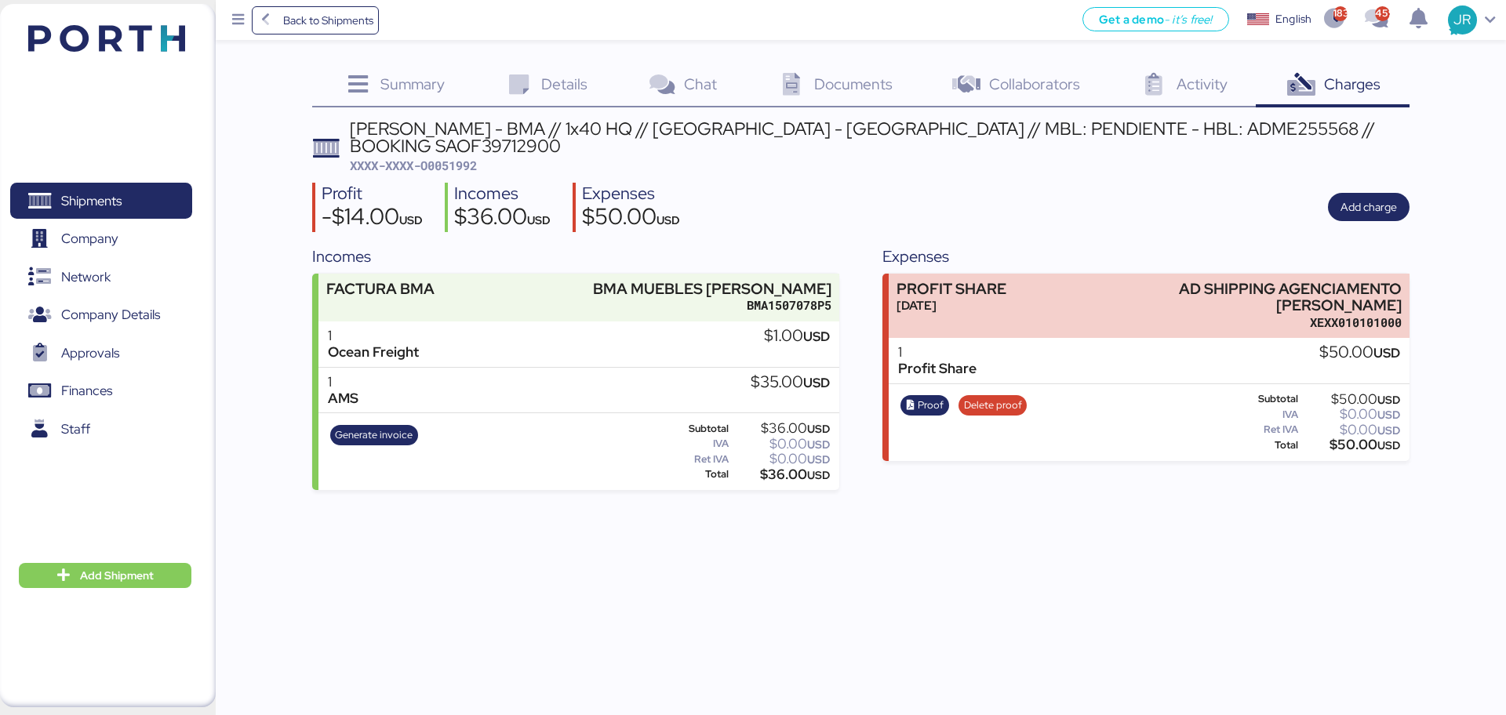  I want to click on button: Add Shipment, so click(105, 576).